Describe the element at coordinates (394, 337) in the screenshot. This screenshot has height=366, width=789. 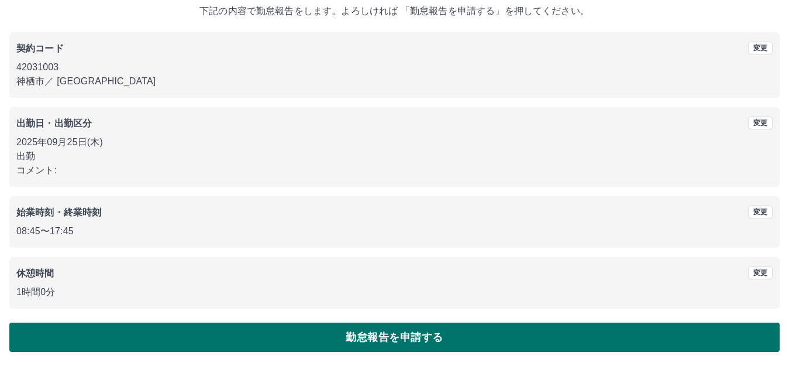
I see `button: 勤怠報告を申請する` at that location.